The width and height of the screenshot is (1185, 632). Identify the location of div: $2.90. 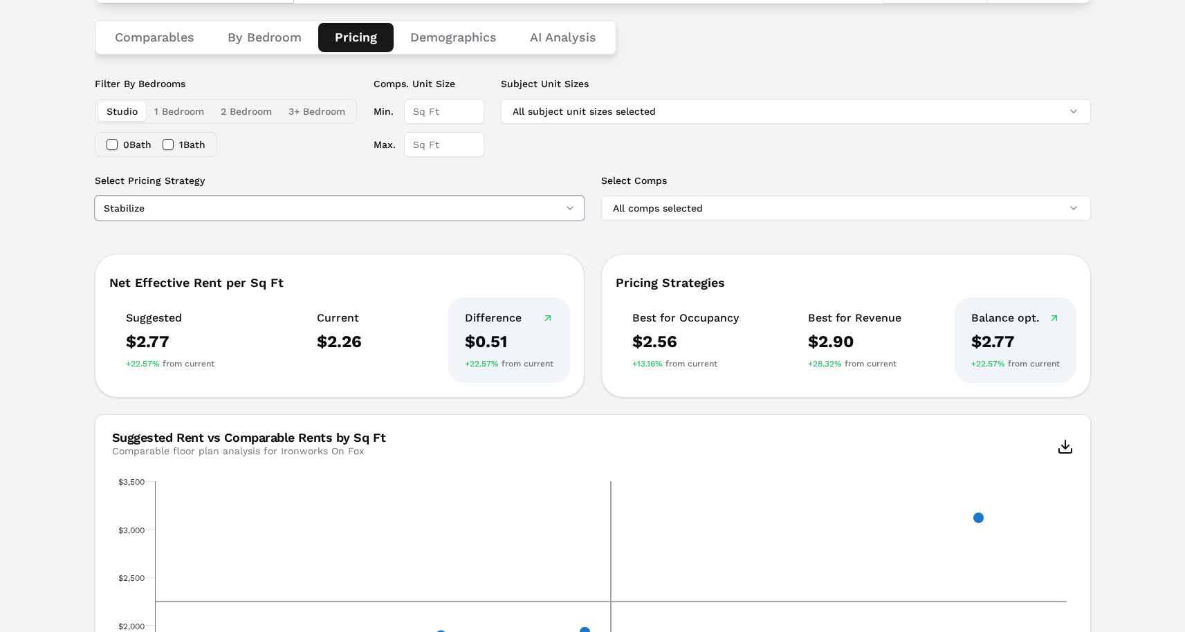
(854, 342).